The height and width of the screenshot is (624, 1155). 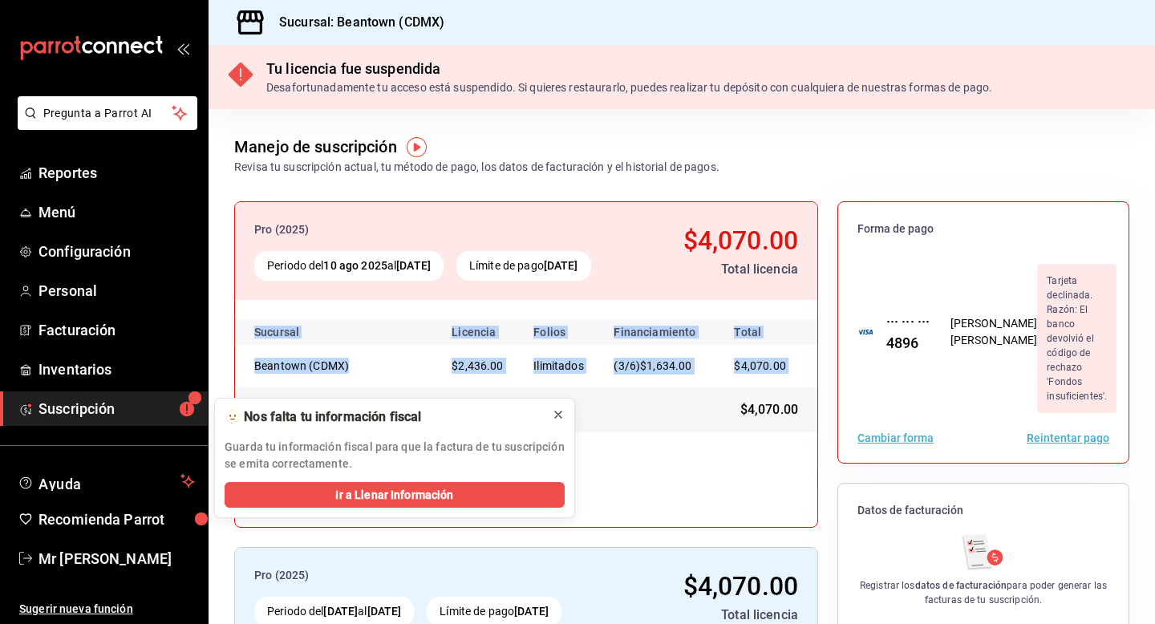 I want to click on td: Ilimitados, so click(x=561, y=366).